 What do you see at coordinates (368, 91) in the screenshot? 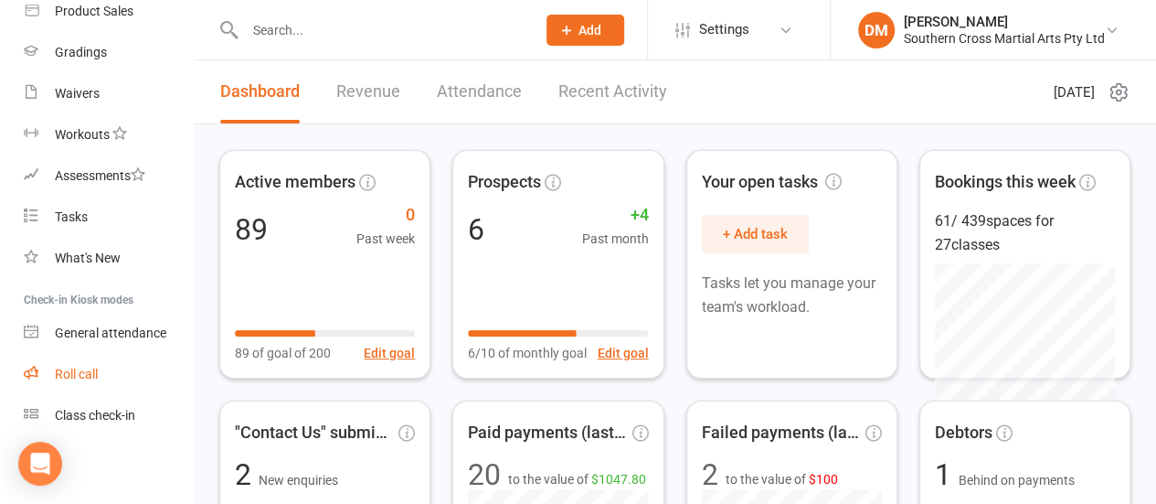
I see `a: Revenue` at bounding box center [368, 91].